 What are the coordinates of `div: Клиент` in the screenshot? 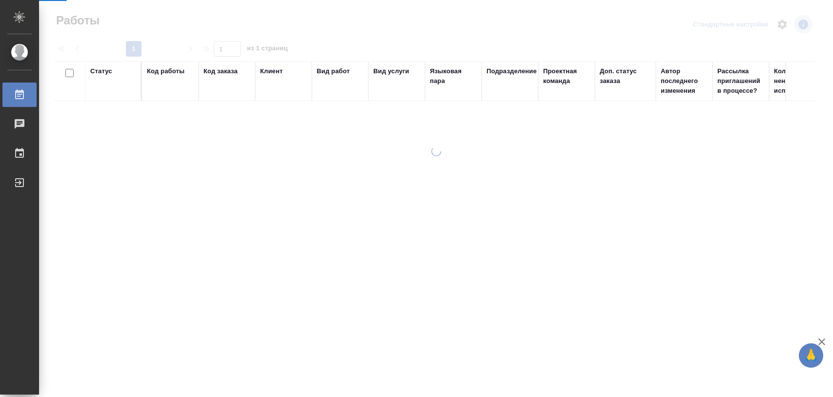 It's located at (271, 71).